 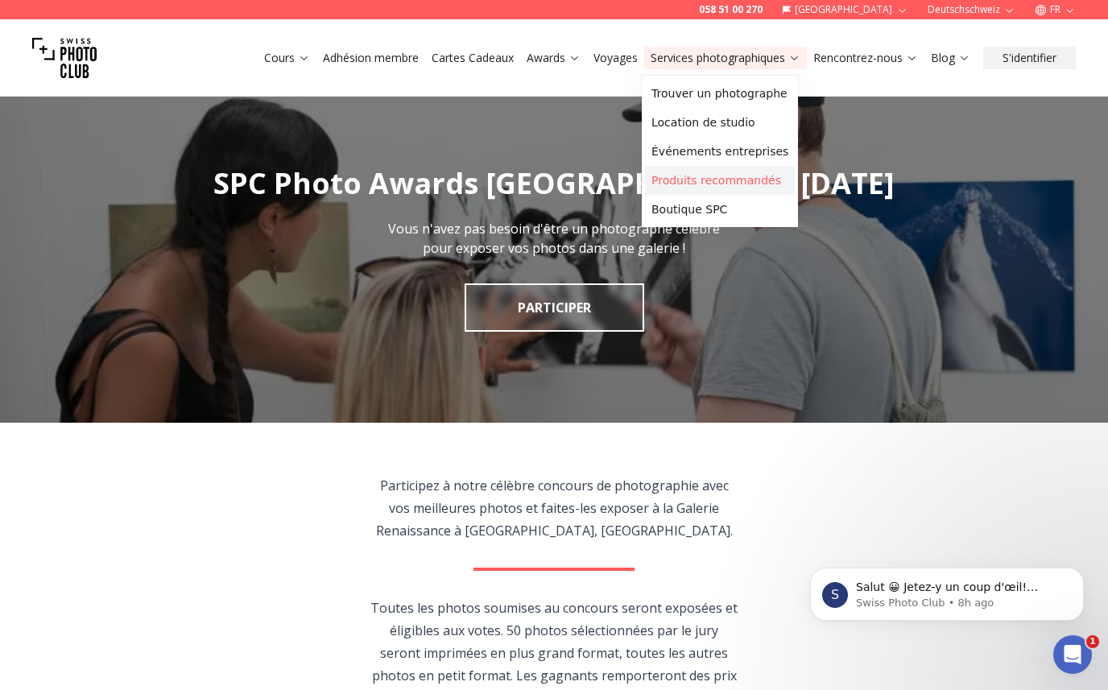 I want to click on a: Services photographiques, so click(x=726, y=58).